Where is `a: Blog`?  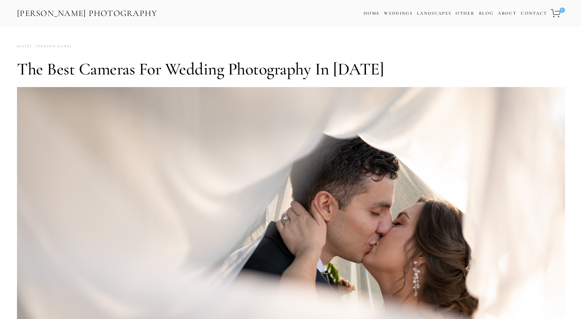
a: Blog is located at coordinates (486, 13).